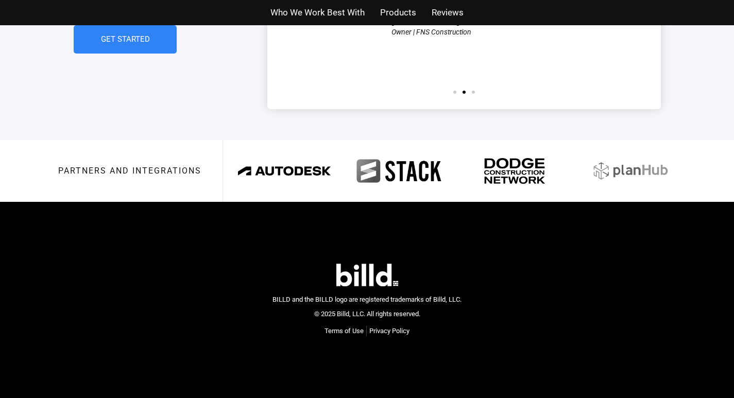 The image size is (734, 398). What do you see at coordinates (447, 12) in the screenshot?
I see `a: Reviews` at bounding box center [447, 12].